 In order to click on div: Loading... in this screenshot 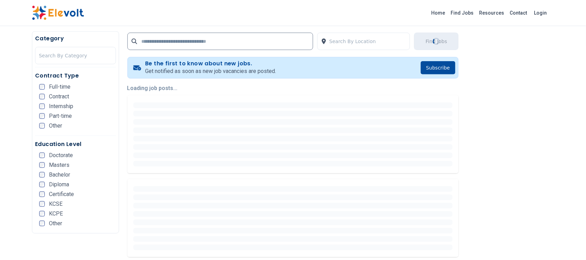, I will do `click(437, 41)`.